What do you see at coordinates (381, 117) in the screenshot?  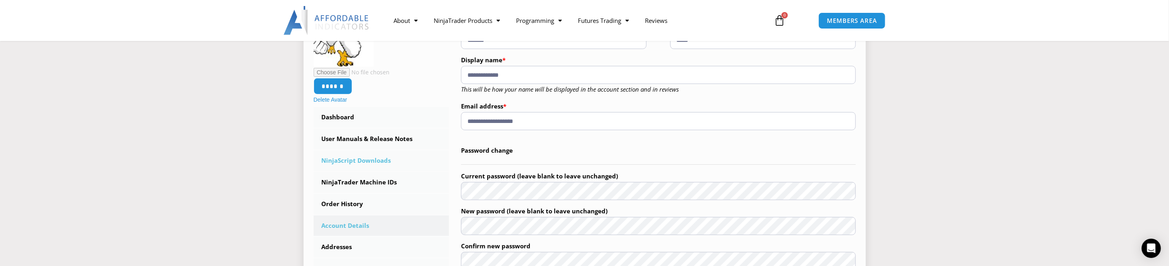 I see `a: Dashboard` at bounding box center [381, 117].